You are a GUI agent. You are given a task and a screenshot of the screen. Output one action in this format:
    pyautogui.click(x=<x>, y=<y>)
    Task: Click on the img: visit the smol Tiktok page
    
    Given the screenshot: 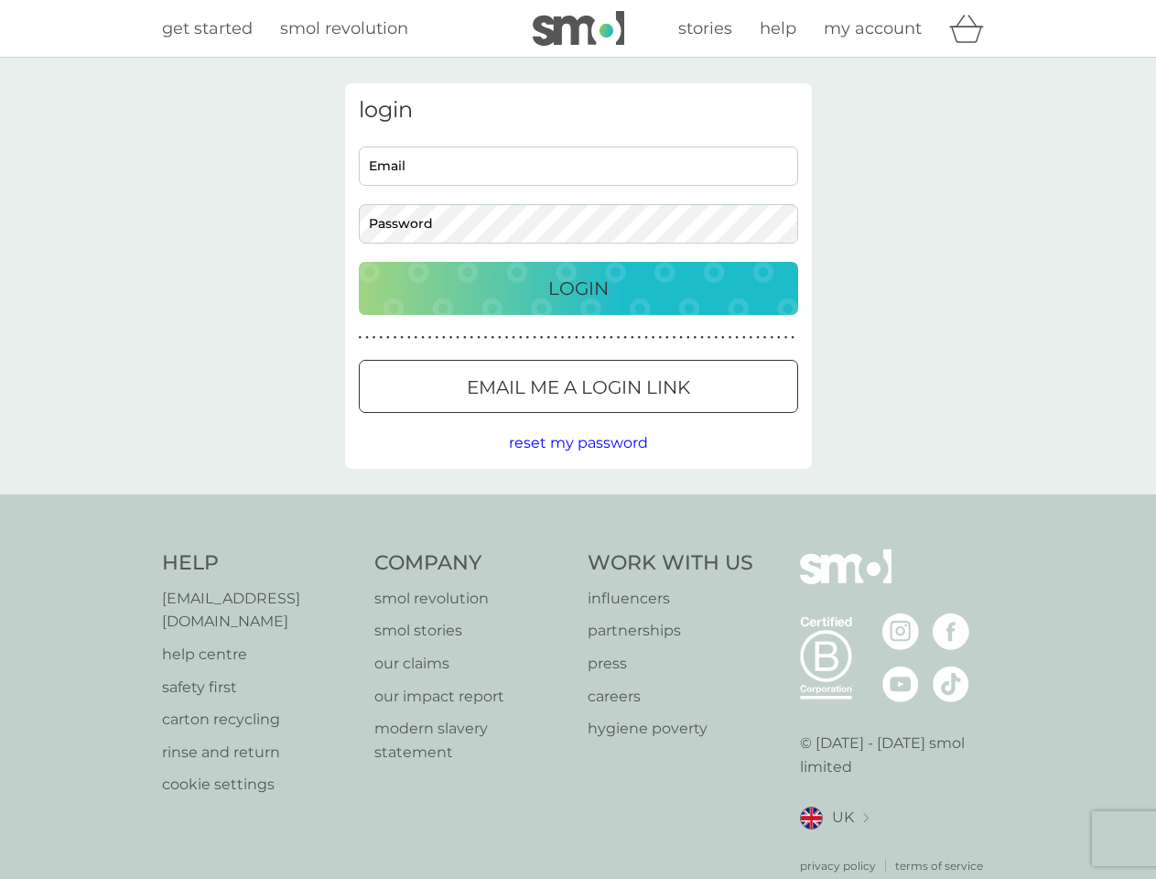 What is the action you would take?
    pyautogui.click(x=951, y=684)
    